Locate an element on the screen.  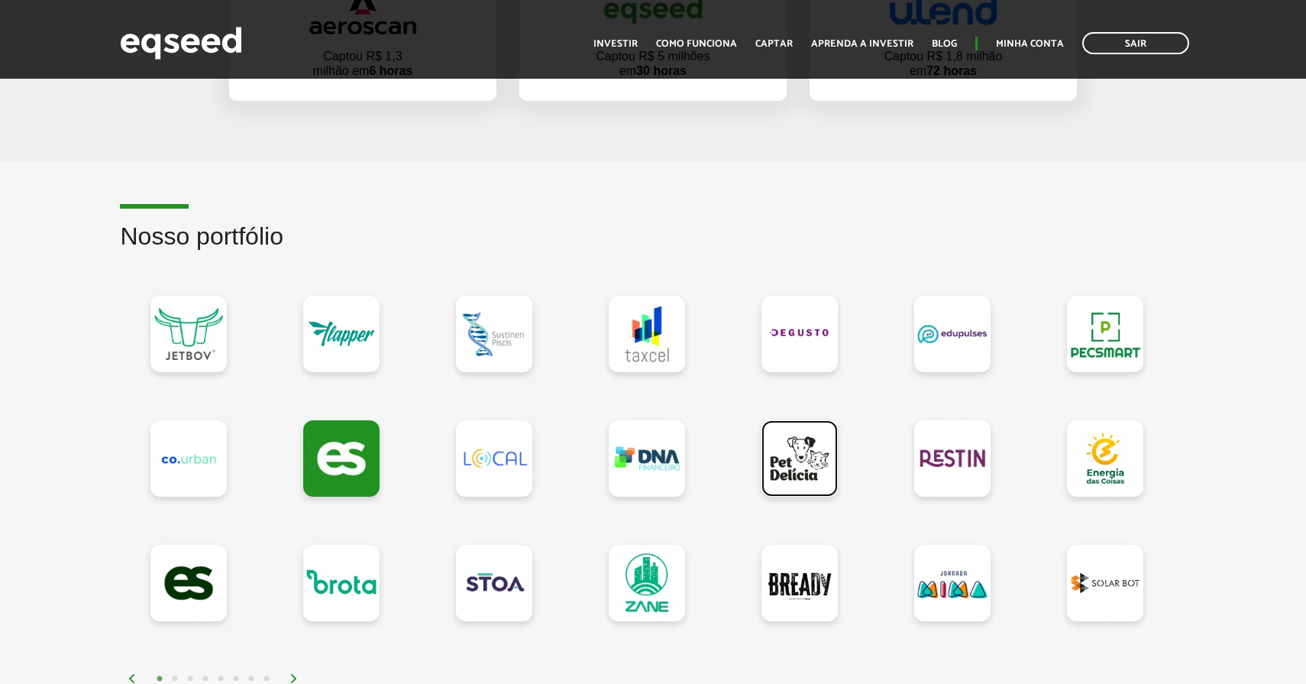
img: arrow%20right.svg is located at coordinates (294, 678).